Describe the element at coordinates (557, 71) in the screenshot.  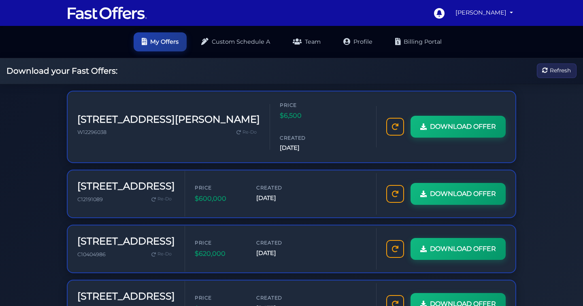
I see `button: Refresh` at that location.